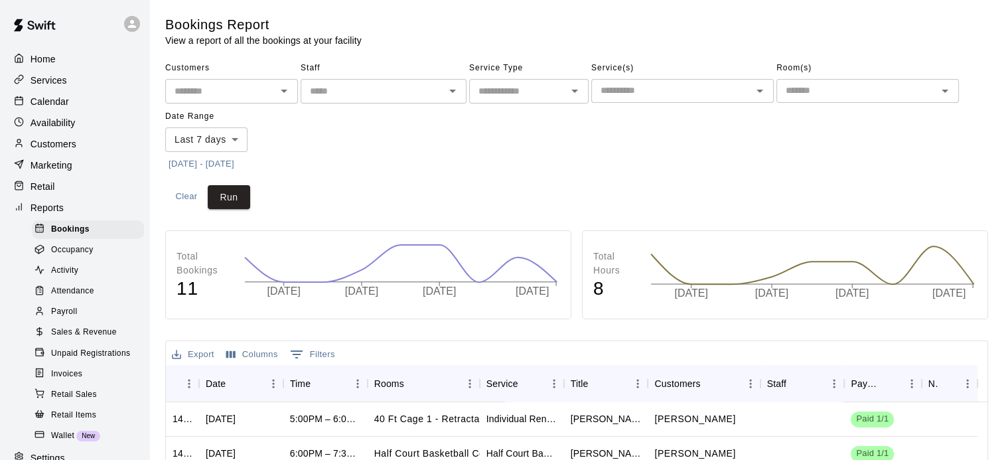  What do you see at coordinates (934, 384) in the screenshot?
I see `div: Notes` at bounding box center [934, 384].